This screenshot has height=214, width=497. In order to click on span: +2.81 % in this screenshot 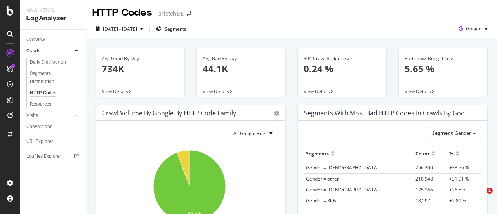, I will do `click(457, 200)`.